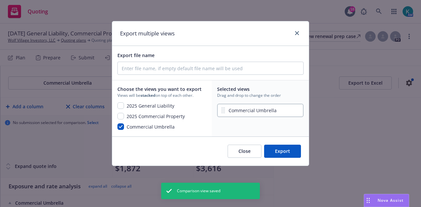  What do you see at coordinates (160, 95) in the screenshot?
I see `span: Views will be on top of each other.` at bounding box center [160, 95].